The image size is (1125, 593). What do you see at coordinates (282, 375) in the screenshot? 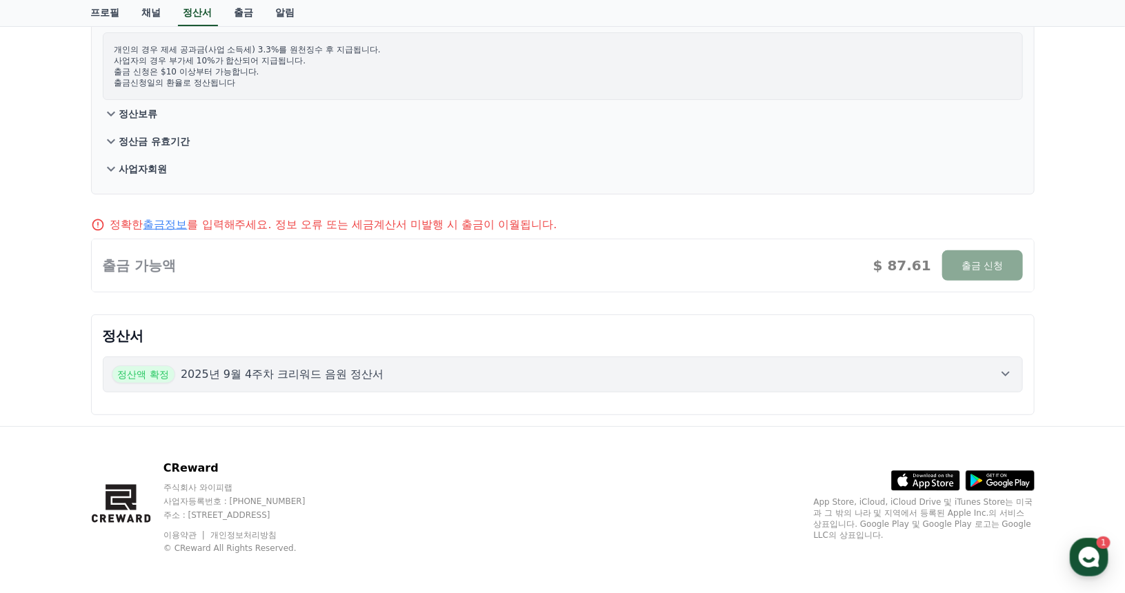
I see `p: 2025년 9월 4주차 크리워드 음원 정산서` at bounding box center [282, 375].